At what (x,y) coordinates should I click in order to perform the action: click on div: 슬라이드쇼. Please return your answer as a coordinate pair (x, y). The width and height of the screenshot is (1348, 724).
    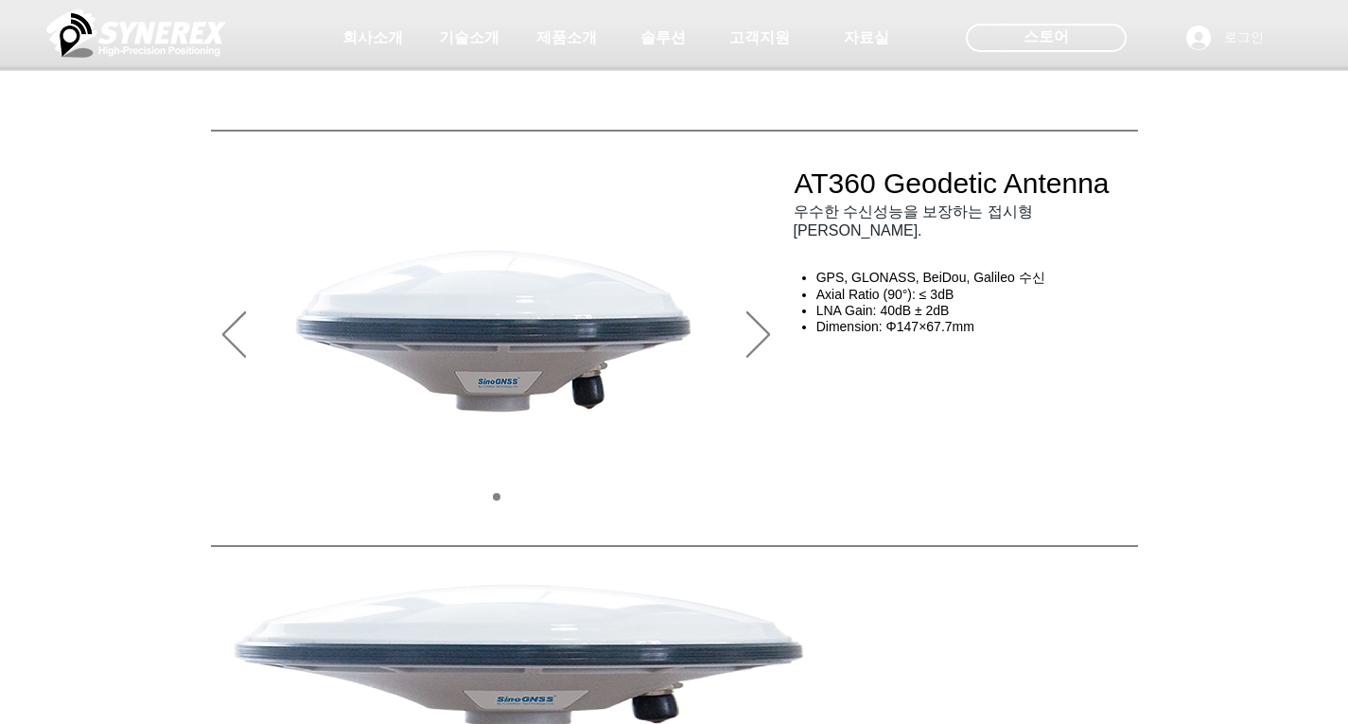
    Looking at the image, I should click on (497, 336).